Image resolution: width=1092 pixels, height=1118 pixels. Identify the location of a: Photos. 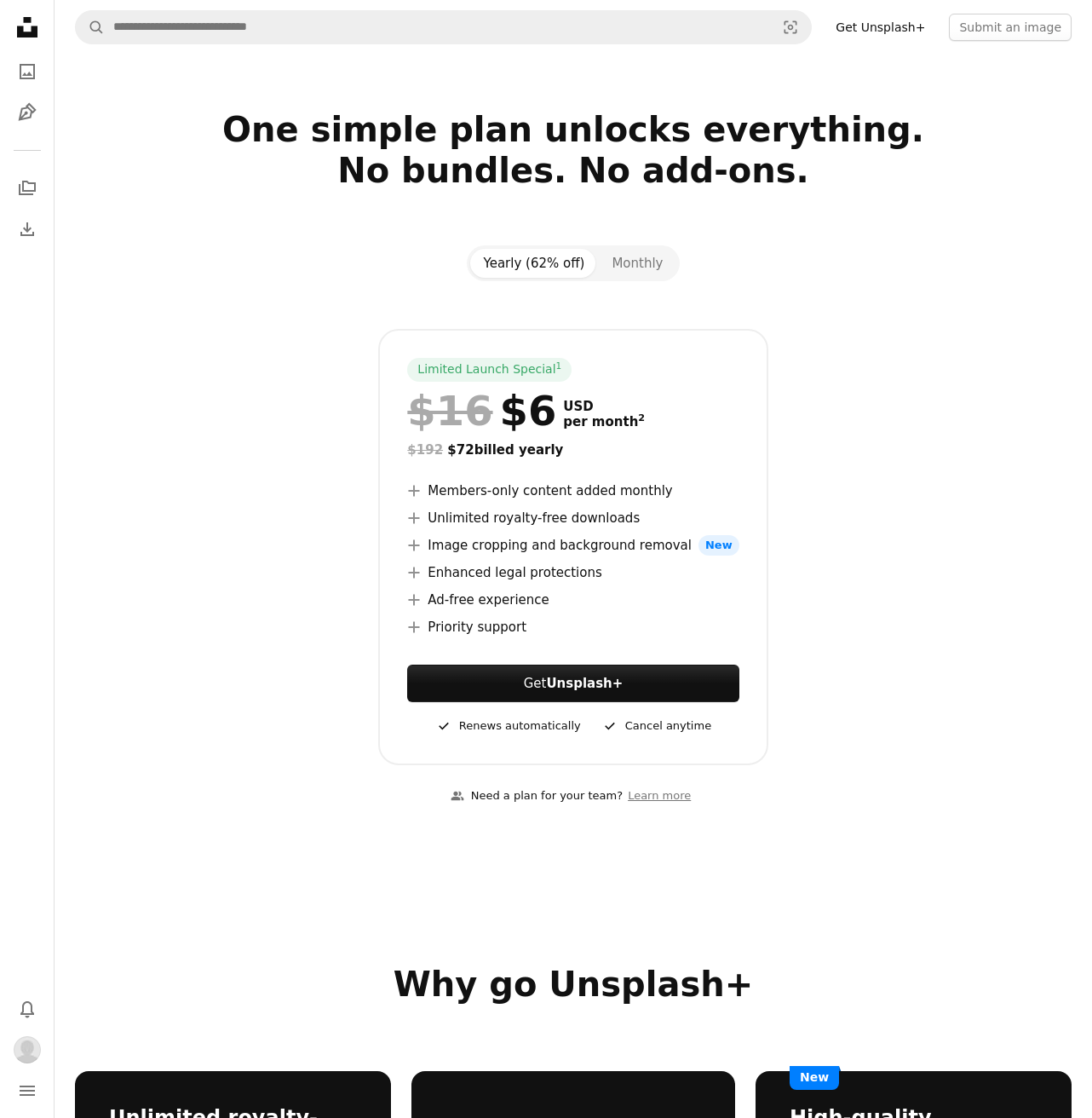
(27, 72).